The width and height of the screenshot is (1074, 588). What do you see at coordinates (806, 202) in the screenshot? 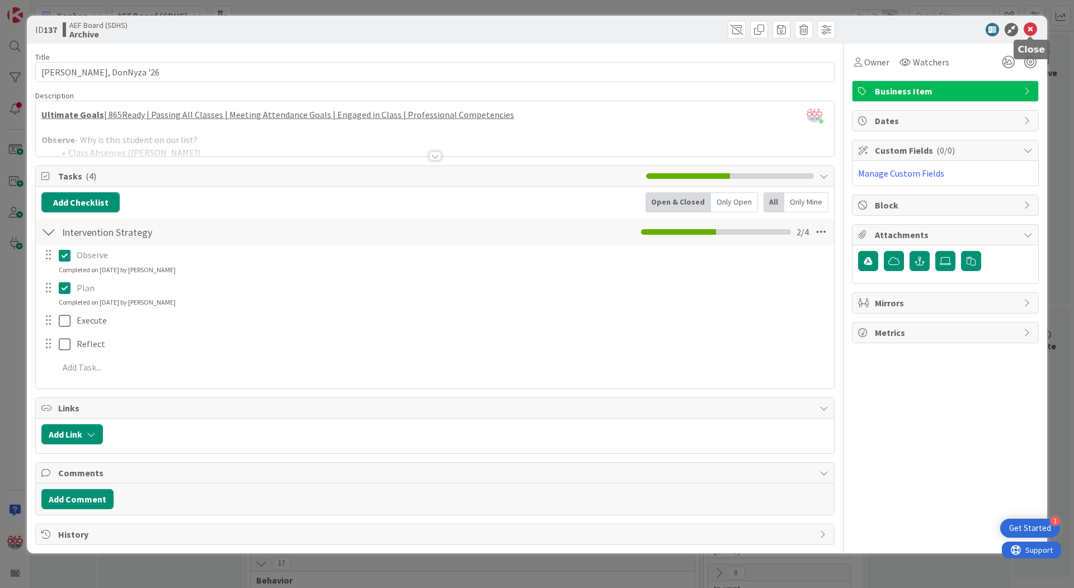
I see `div: Only Mine` at bounding box center [806, 202].